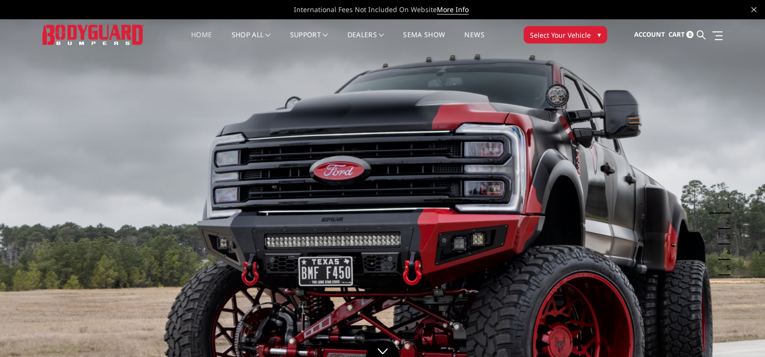 The height and width of the screenshot is (357, 765). I want to click on button: 3 of 5, so click(726, 237).